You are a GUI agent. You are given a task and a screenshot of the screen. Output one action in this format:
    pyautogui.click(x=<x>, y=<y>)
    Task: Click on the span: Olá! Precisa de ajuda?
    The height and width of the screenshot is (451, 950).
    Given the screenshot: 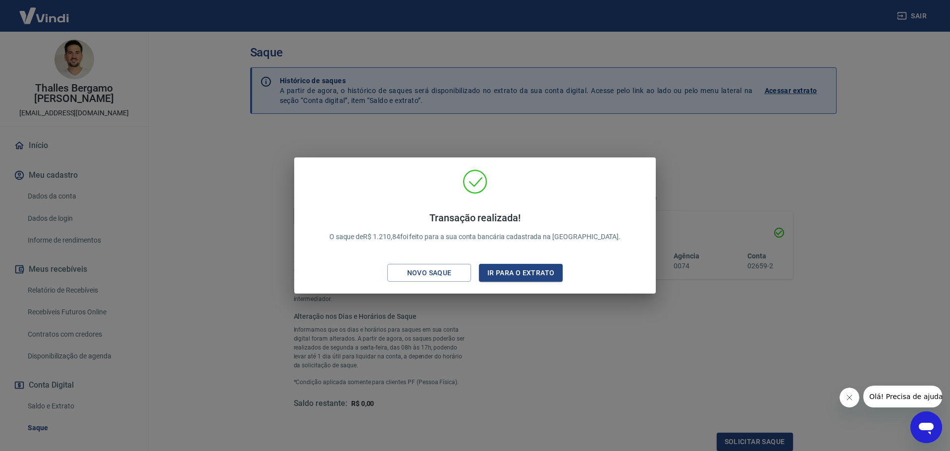 What is the action you would take?
    pyautogui.click(x=45, y=11)
    